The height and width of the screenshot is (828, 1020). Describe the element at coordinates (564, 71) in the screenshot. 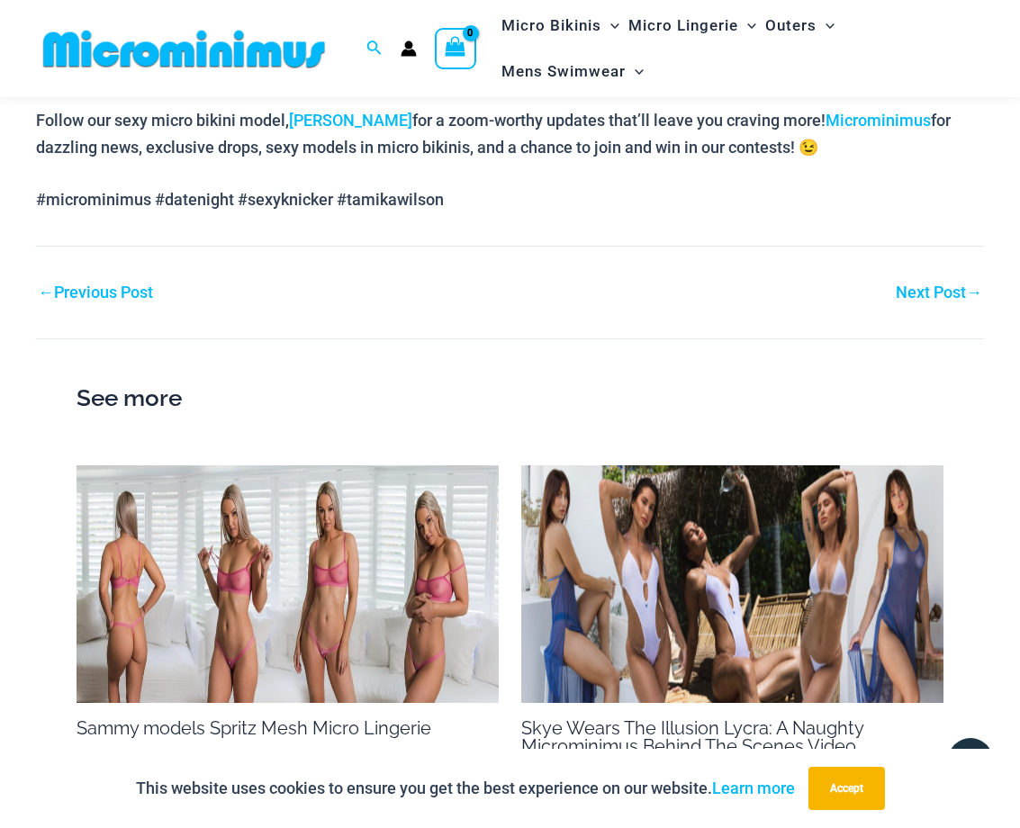

I see `span: Mens Swimwear` at that location.